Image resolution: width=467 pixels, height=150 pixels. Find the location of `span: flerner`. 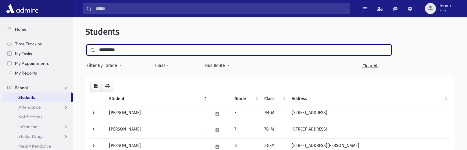

span: flerner is located at coordinates (445, 6).